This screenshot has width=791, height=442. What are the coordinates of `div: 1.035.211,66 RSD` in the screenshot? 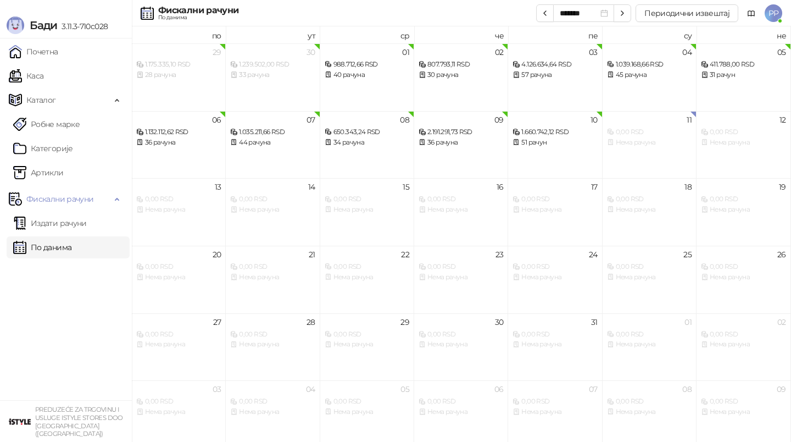 It's located at (273, 132).